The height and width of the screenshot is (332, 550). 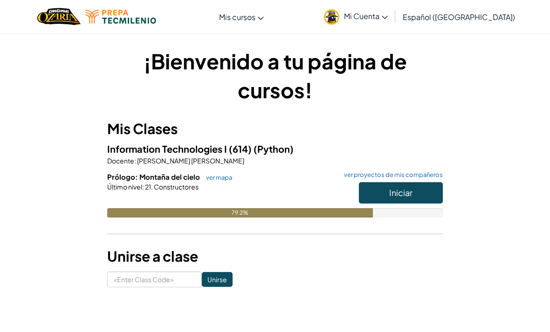 I want to click on img: Tecmilenio logo, so click(x=121, y=17).